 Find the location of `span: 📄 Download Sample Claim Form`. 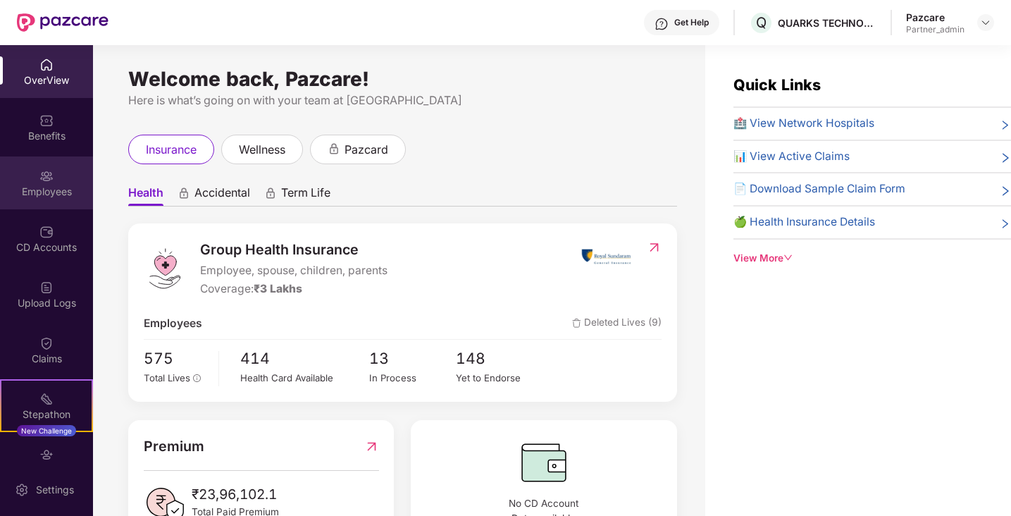

span: 📄 Download Sample Claim Form is located at coordinates (819, 189).